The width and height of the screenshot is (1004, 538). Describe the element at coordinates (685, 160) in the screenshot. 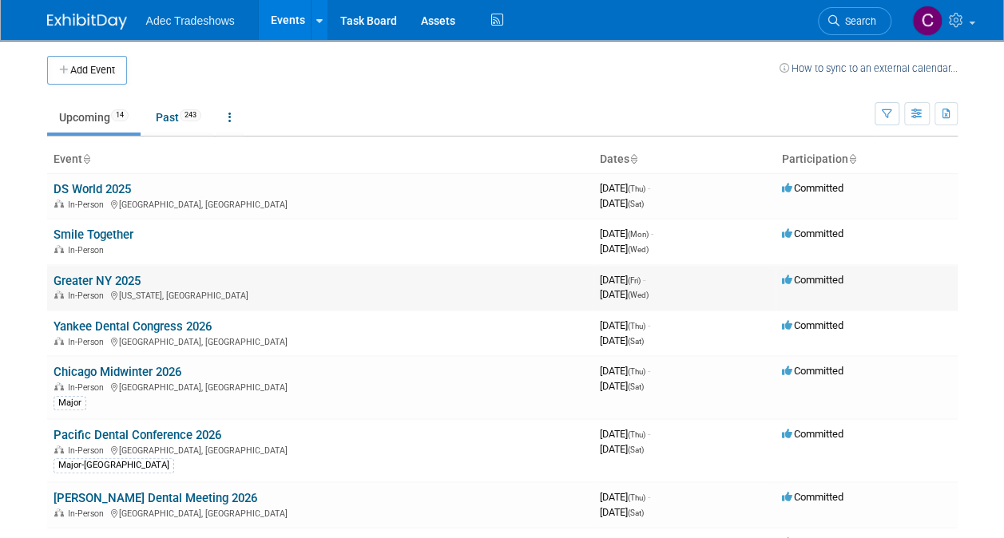

I see `th: Dates` at that location.